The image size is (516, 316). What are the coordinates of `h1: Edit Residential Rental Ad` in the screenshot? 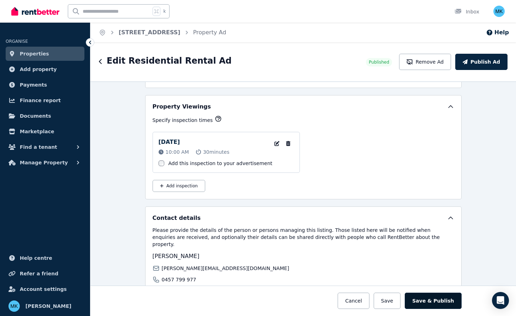 It's located at (169, 61).